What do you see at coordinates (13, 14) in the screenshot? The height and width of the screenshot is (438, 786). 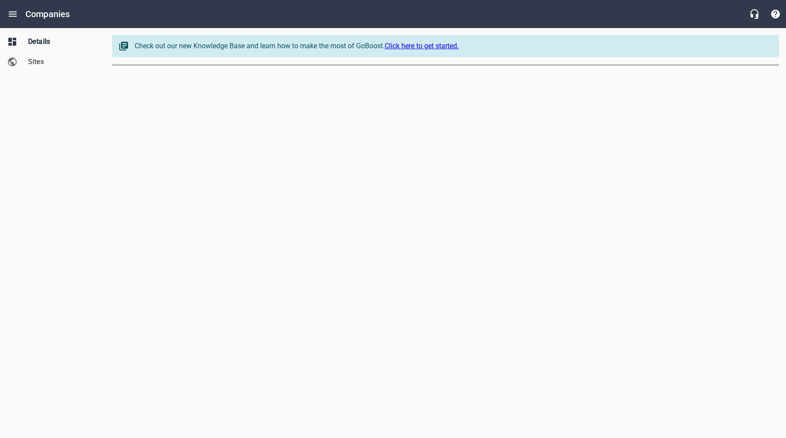 I see `button: Open drawer` at bounding box center [13, 14].